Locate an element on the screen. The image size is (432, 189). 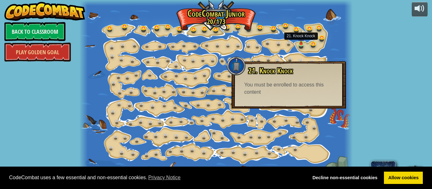
a: learn more about cookies is located at coordinates (165, 178).